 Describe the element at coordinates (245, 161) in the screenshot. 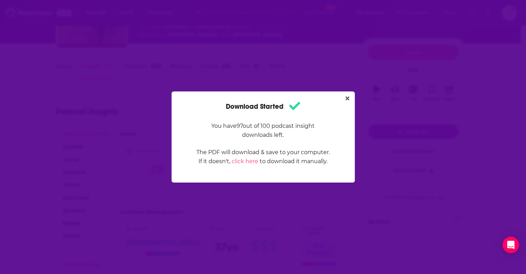

I see `a: click here` at that location.